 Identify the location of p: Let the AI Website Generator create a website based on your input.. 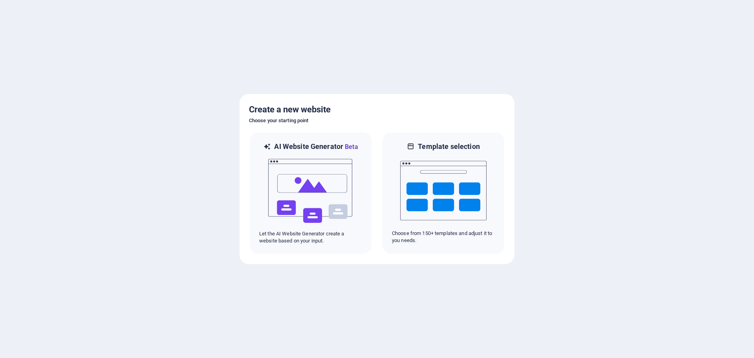
(311, 237).